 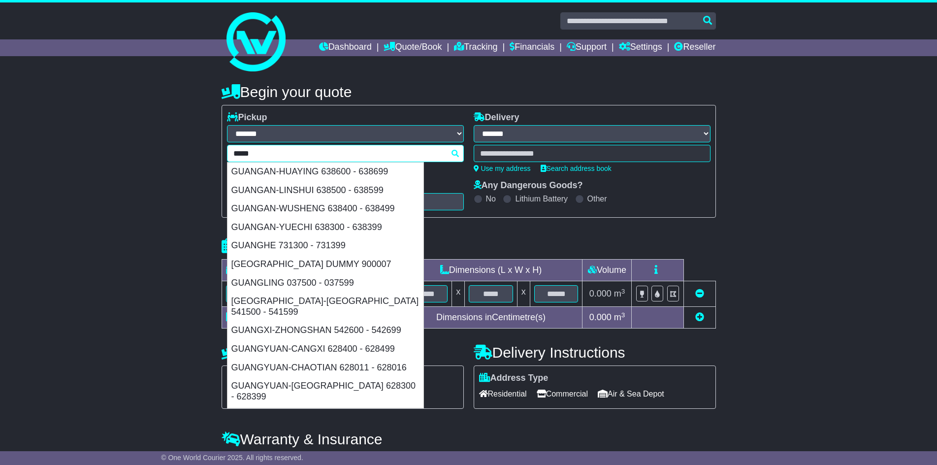 What do you see at coordinates (541, 198) in the screenshot?
I see `label: Lithium Battery` at bounding box center [541, 198].